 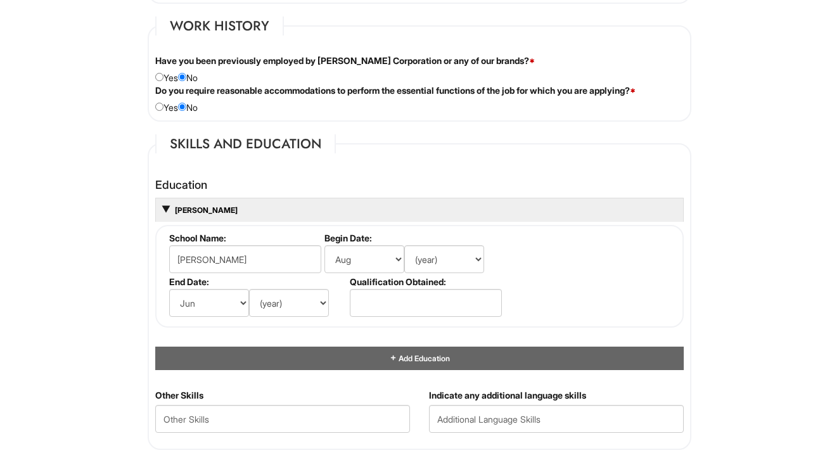 I want to click on label: Qualification Obtained:, so click(x=424, y=281).